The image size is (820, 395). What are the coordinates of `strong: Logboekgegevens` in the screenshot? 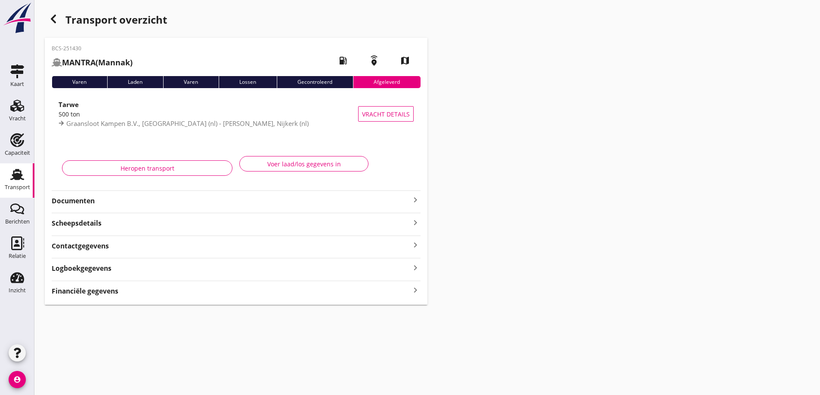 It's located at (81, 269).